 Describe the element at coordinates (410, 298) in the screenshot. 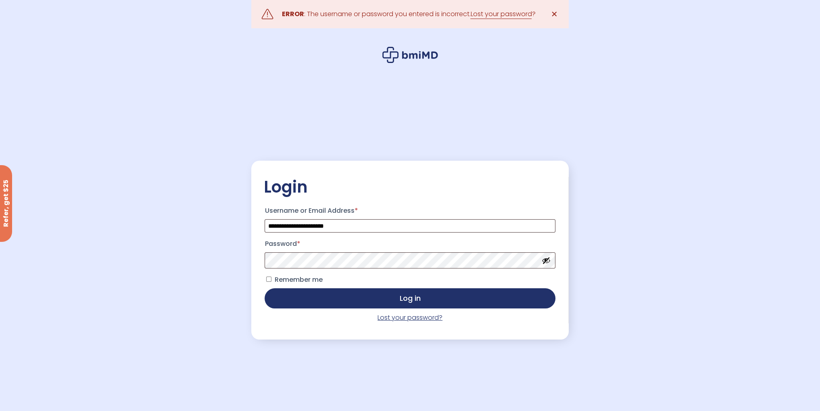

I see `button: Log in` at that location.